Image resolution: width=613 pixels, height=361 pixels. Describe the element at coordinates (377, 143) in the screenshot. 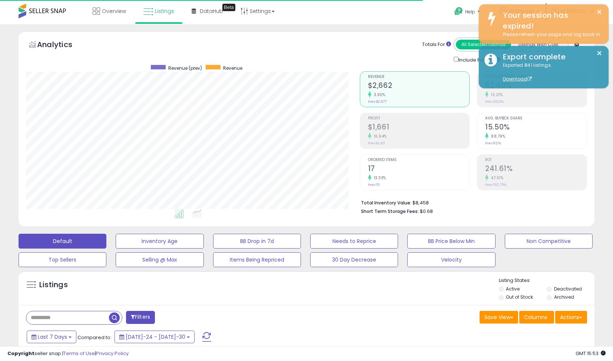

I see `small: Prev: $1,421` at that location.